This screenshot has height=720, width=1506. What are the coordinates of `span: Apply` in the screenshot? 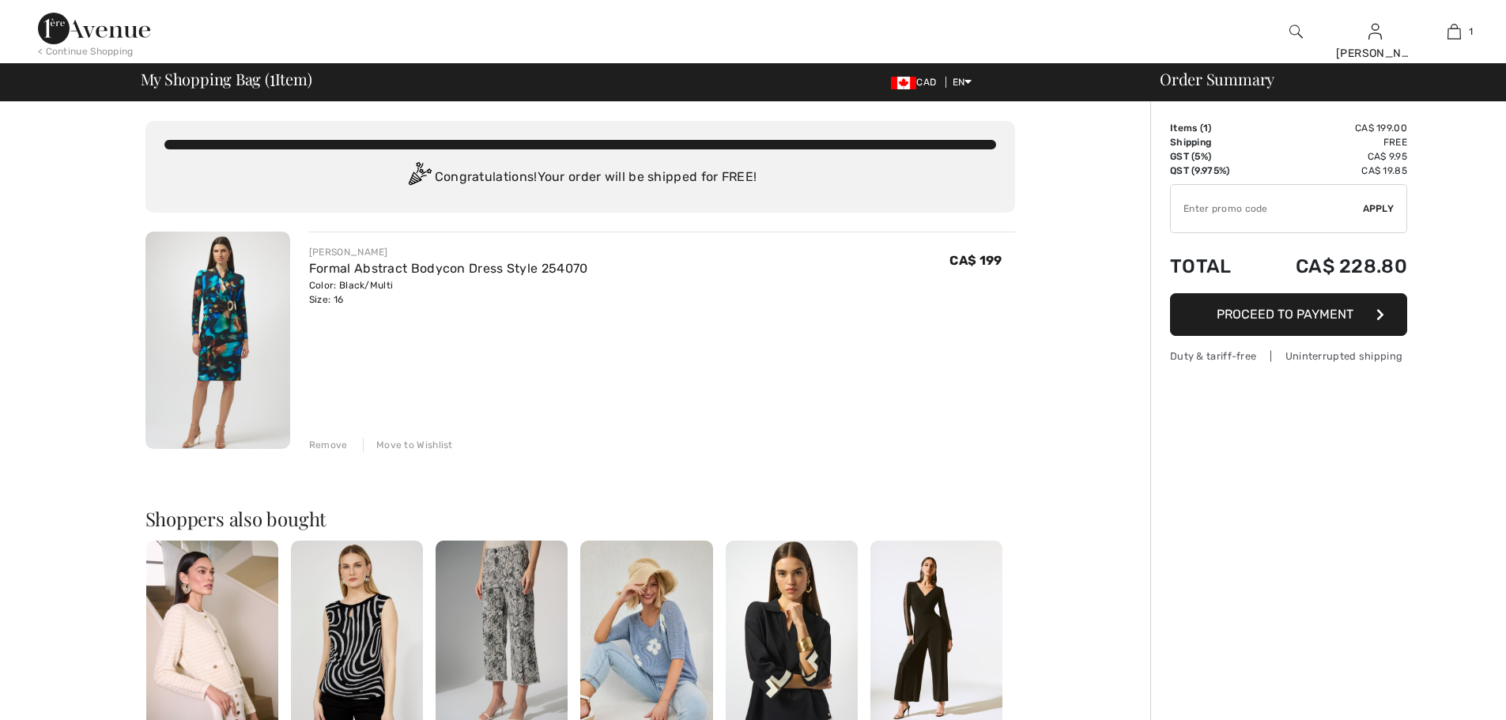 It's located at (1379, 209).